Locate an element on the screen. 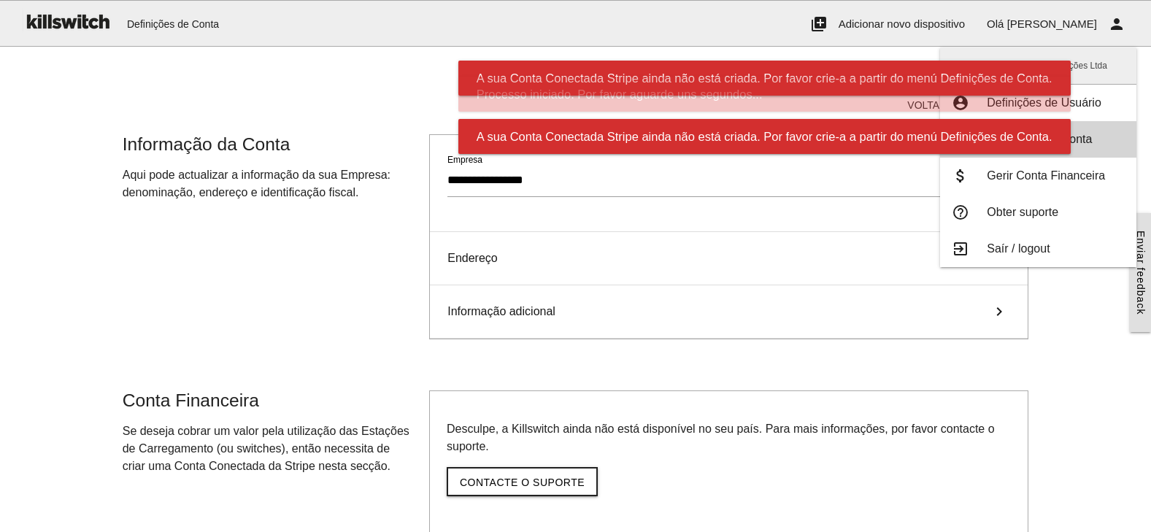  span: Conta Financeira is located at coordinates (190, 400).